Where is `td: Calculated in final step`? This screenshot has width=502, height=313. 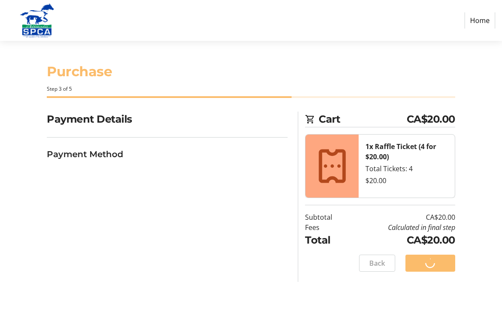
td: Calculated in final step is located at coordinates (402, 227).